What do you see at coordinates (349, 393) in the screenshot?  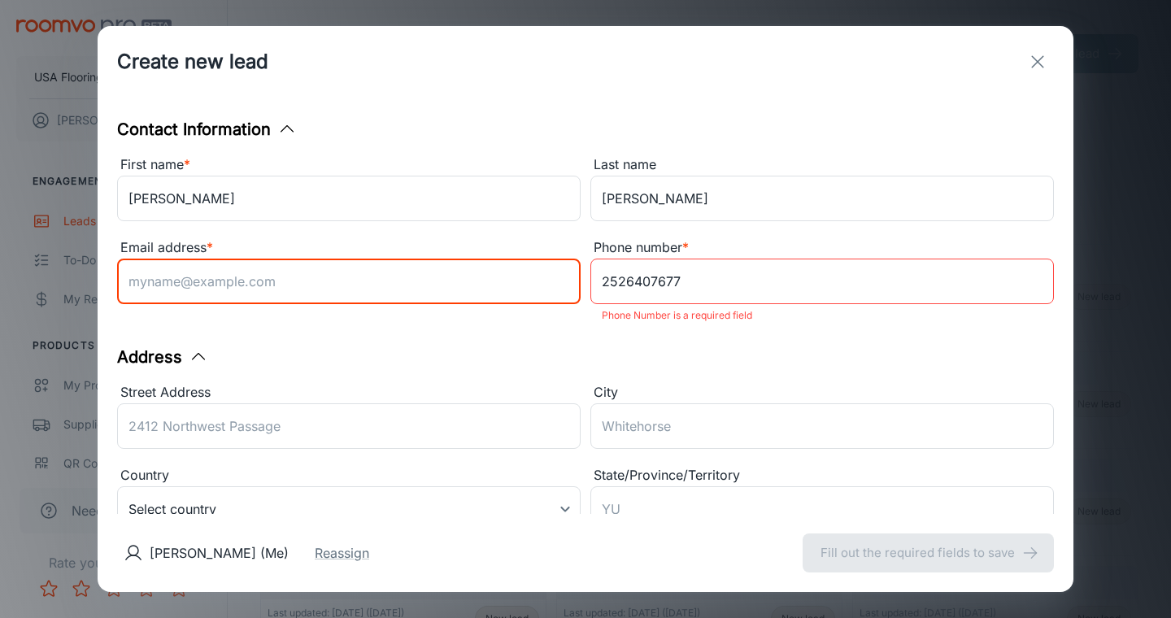 I see `div: Street Address` at bounding box center [349, 393].